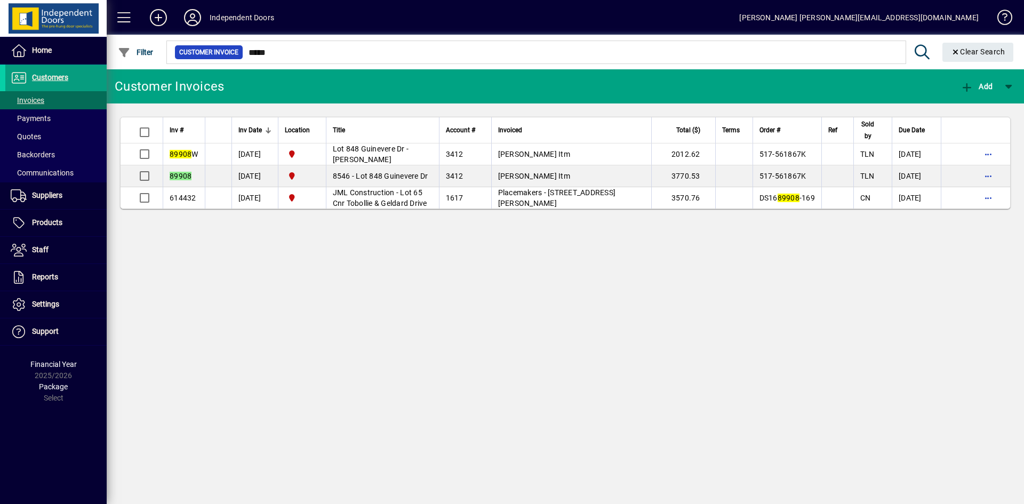 This screenshot has height=504, width=1024. What do you see at coordinates (40, 250) in the screenshot?
I see `span: Staff` at bounding box center [40, 250].